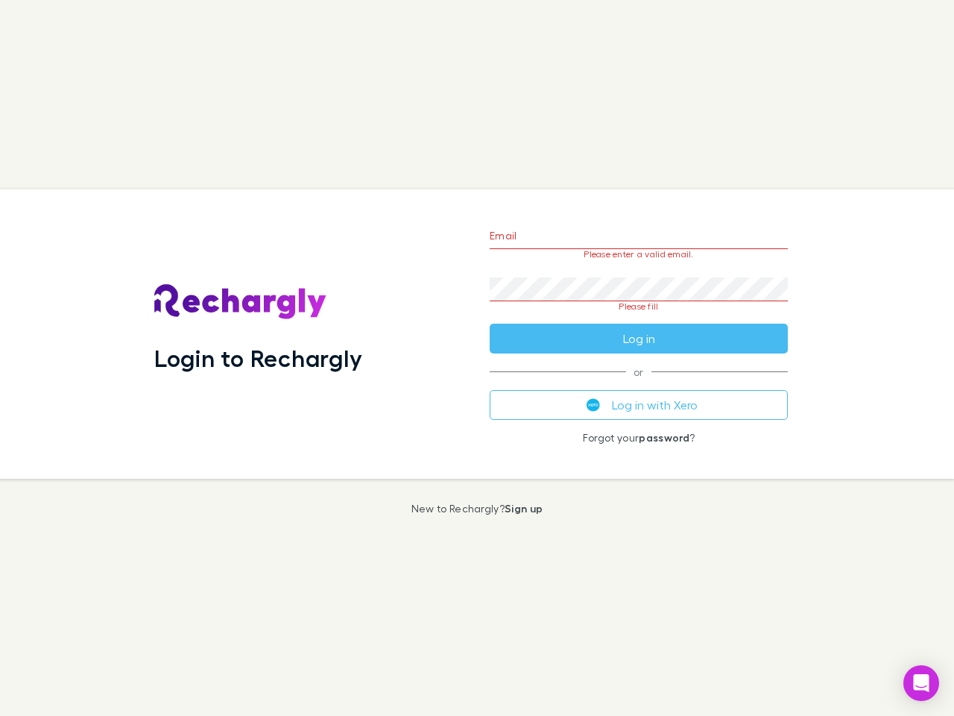 The height and width of the screenshot is (716, 954). I want to click on p: Forgot your ?, so click(639, 438).